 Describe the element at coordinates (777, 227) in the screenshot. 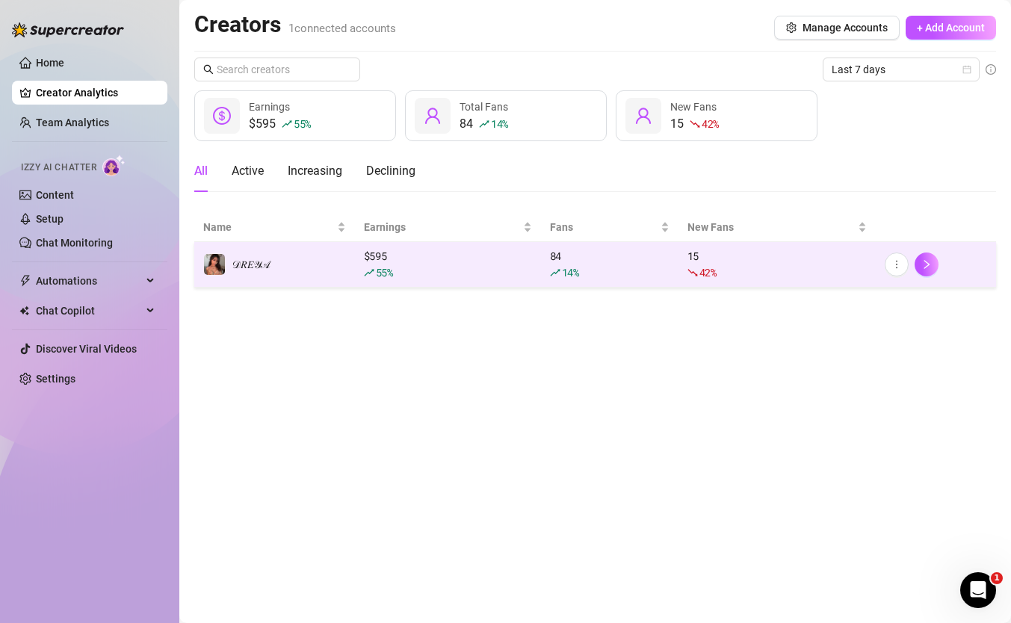

I see `th: New Fans` at that location.